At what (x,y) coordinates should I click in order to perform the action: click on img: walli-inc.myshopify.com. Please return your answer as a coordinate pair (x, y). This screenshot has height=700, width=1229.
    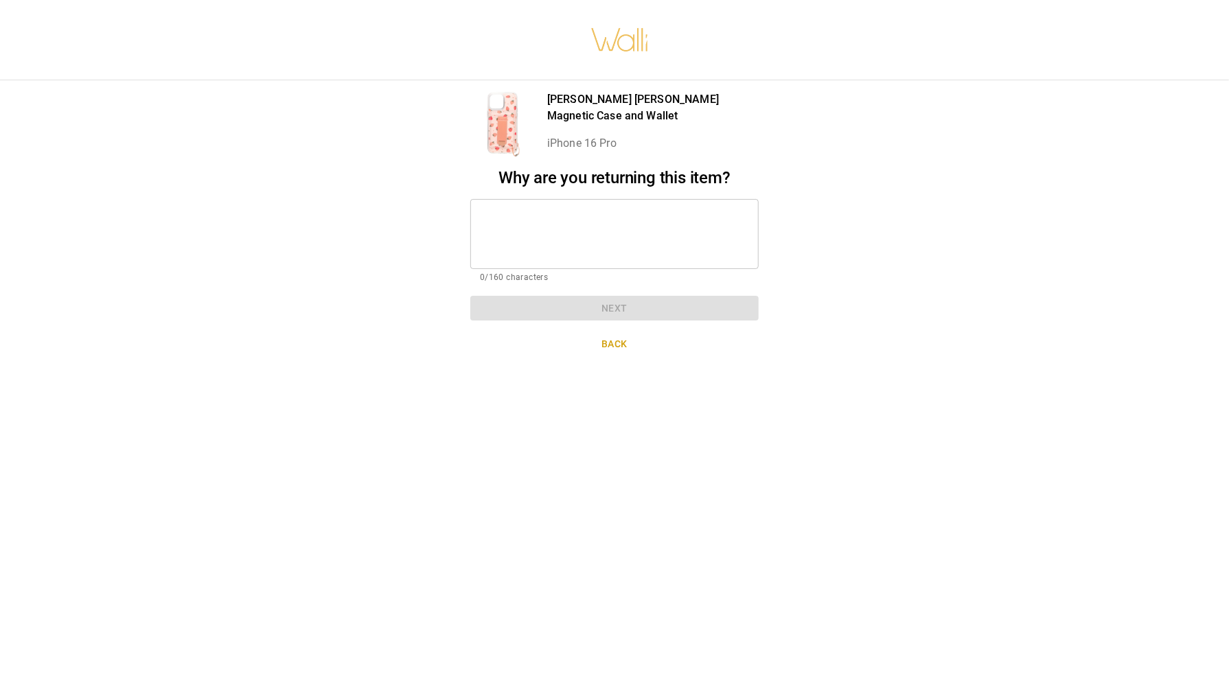
    Looking at the image, I should click on (620, 40).